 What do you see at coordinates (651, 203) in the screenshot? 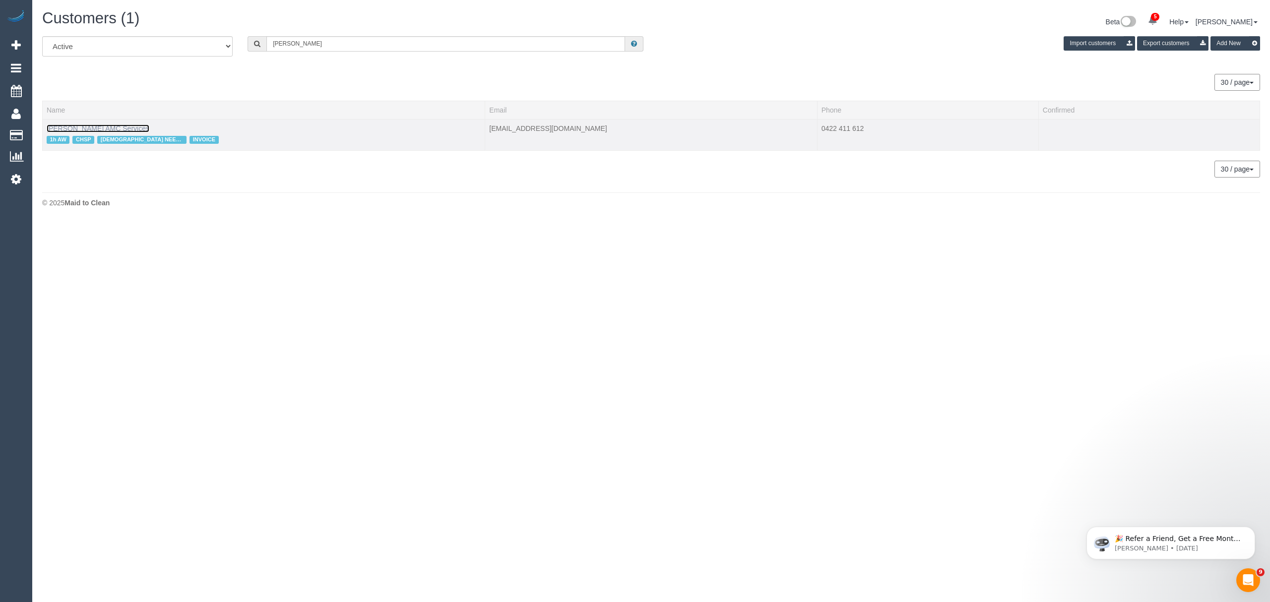
I see `div: © 2025` at bounding box center [651, 203].